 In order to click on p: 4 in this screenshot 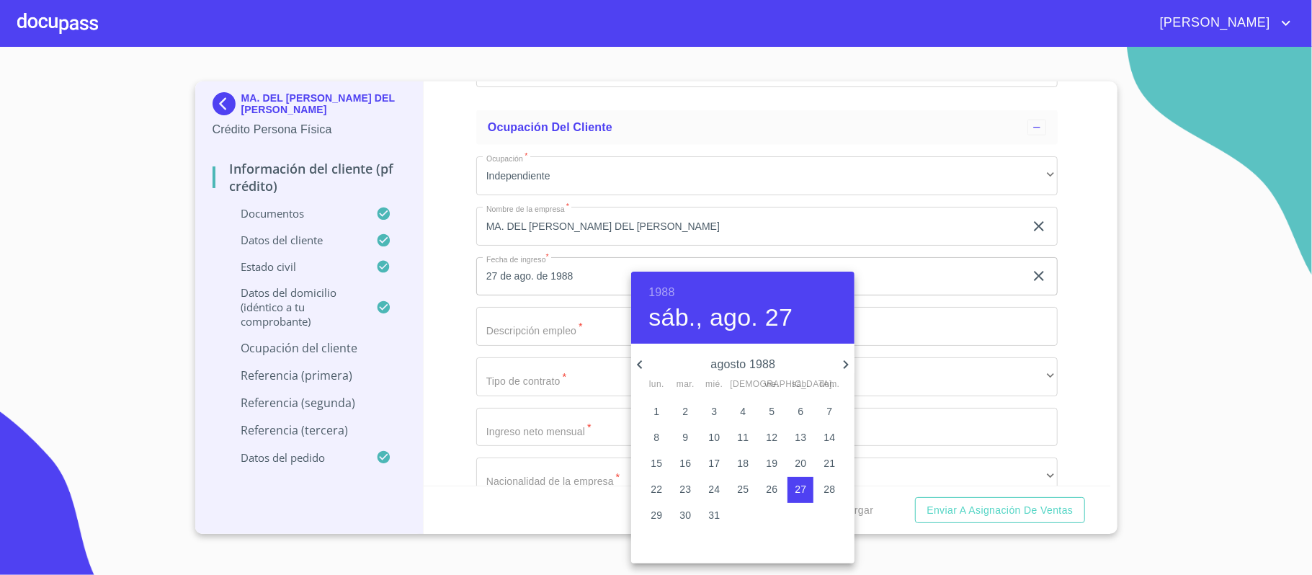, I will do `click(743, 411)`.